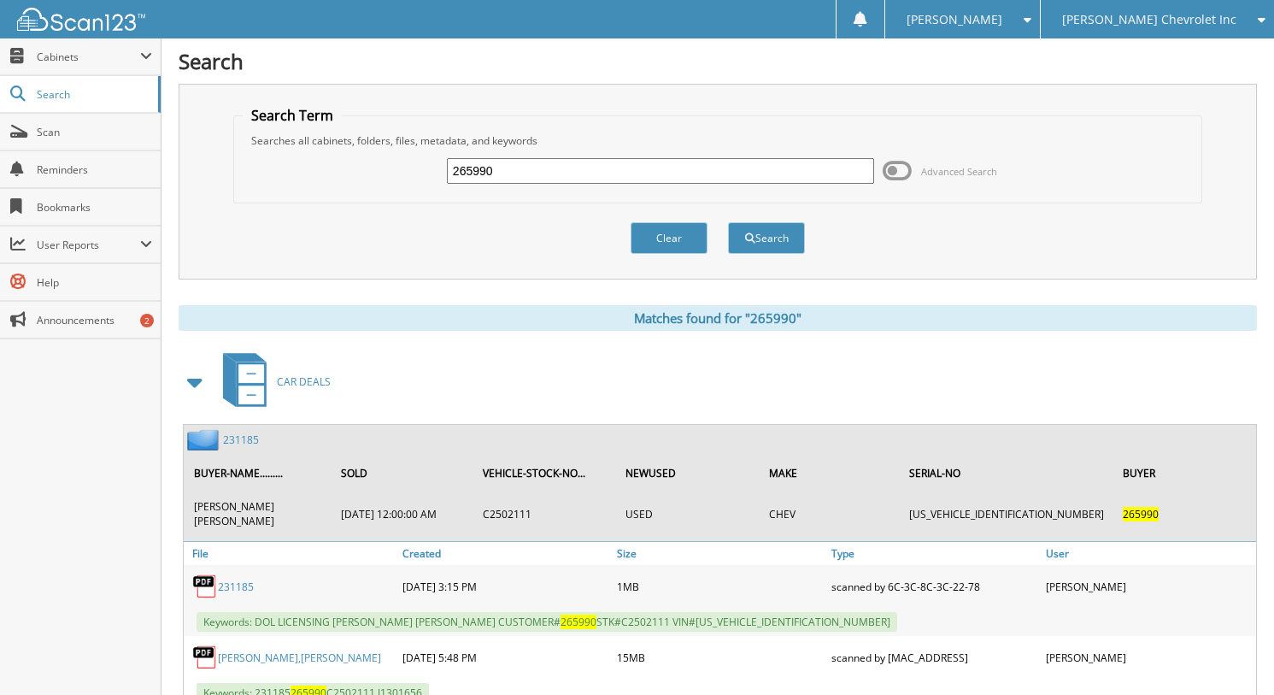  What do you see at coordinates (88, 56) in the screenshot?
I see `span: Cabinets` at bounding box center [88, 56].